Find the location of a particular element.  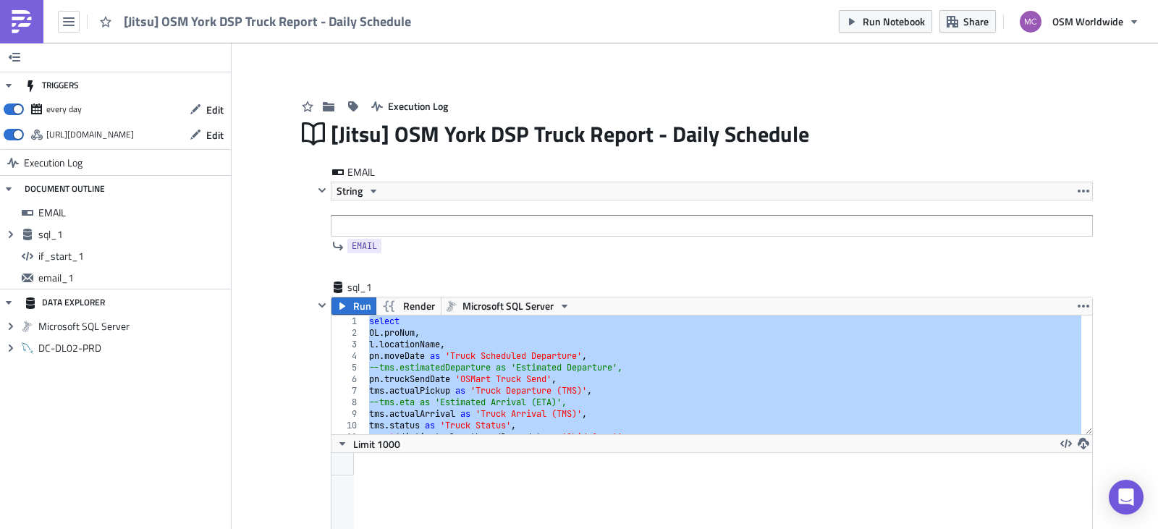

span: Run is located at coordinates (362, 306).